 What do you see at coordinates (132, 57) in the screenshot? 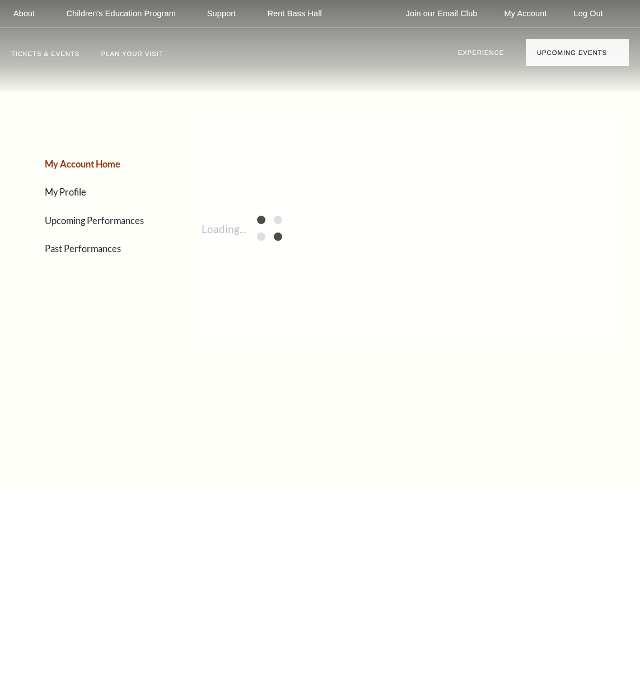
I see `p: Plan Your Visit` at bounding box center [132, 57].